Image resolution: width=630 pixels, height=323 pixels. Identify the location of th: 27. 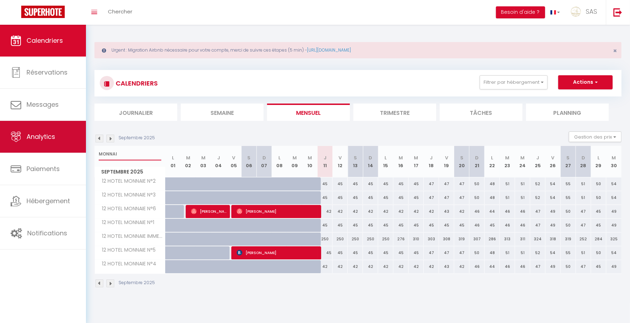
(568, 162).